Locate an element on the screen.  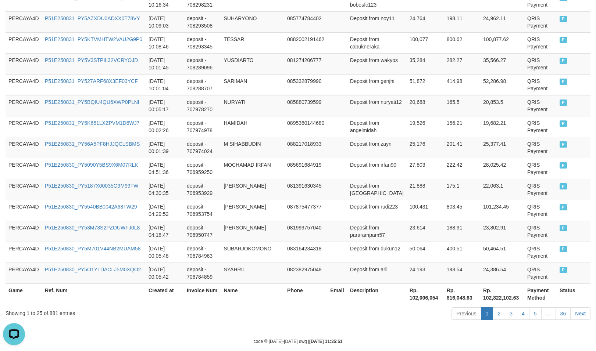
td: 0882002191462 is located at coordinates (306, 43).